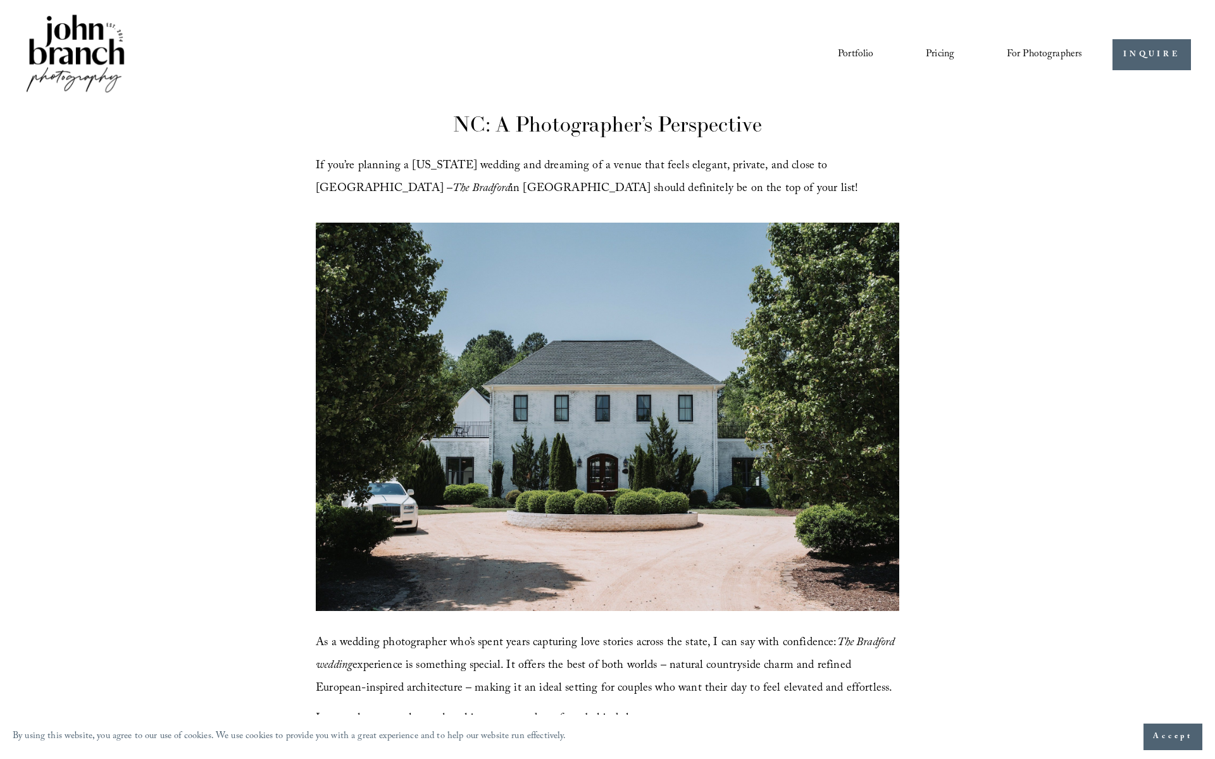 Image resolution: width=1215 pixels, height=759 pixels. What do you see at coordinates (1044, 54) in the screenshot?
I see `span: For Photographers` at bounding box center [1044, 54].